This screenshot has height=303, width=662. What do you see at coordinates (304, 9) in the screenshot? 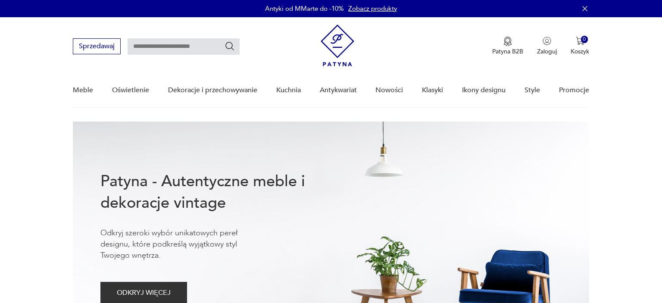
I see `p: Antyki od MMarte do -10%` at bounding box center [304, 9].